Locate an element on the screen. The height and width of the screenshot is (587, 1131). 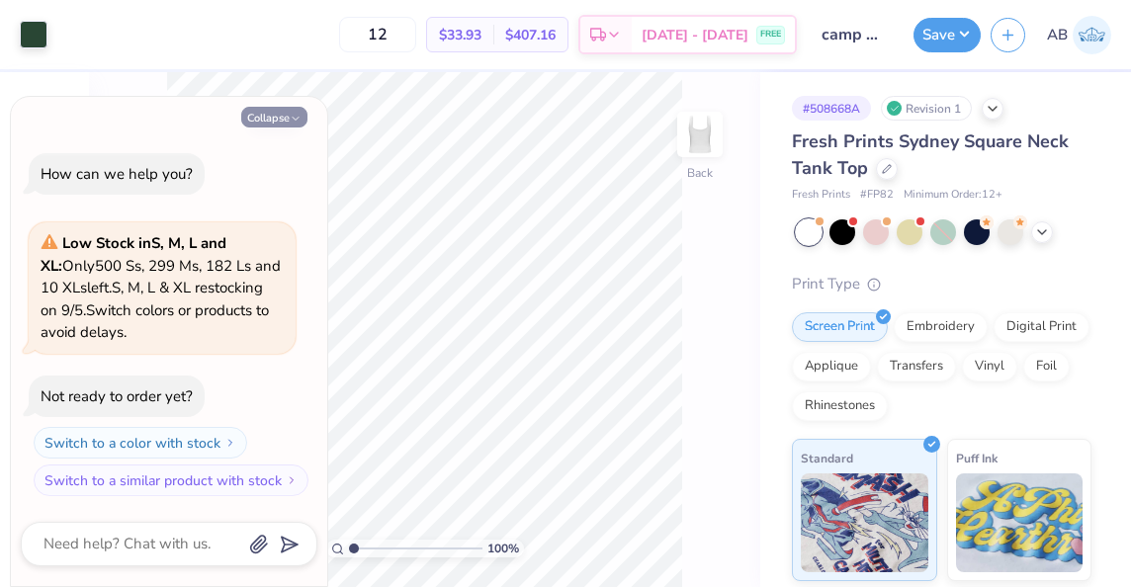
img: Puff Ink is located at coordinates (1019, 523).